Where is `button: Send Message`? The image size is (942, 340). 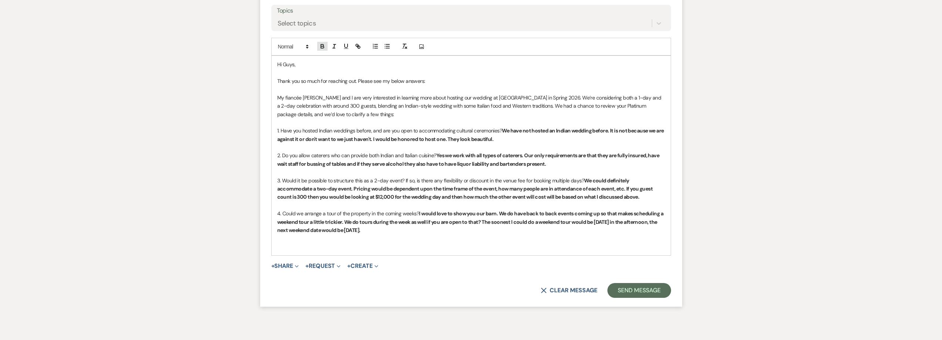
button: Send Message is located at coordinates (639, 290).